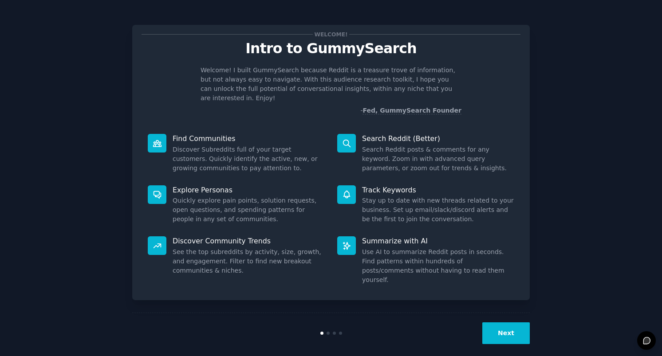  What do you see at coordinates (438, 159) in the screenshot?
I see `dd: Search Reddit posts & comments for any keyword. Zoom in with advanced query parameters, or zoom o...` at bounding box center [438, 159].